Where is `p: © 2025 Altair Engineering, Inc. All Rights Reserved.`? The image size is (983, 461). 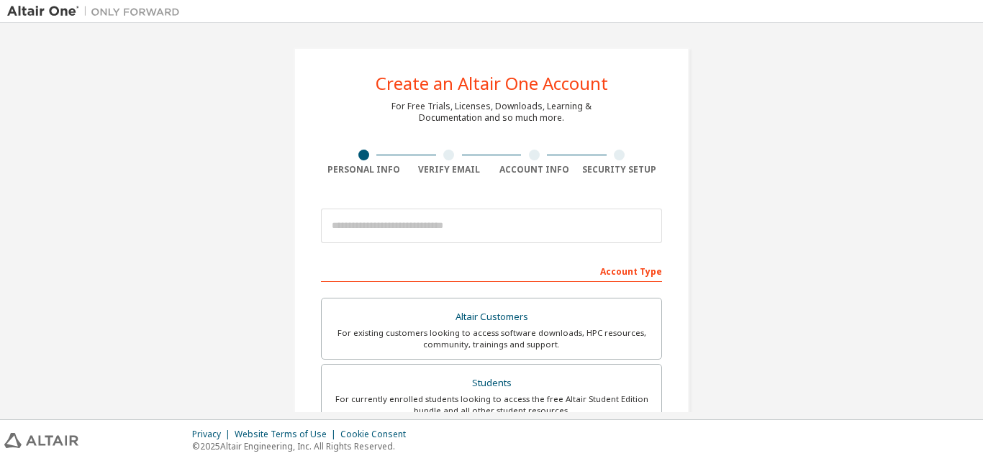 p: © 2025 Altair Engineering, Inc. All Rights Reserved. is located at coordinates (303, 446).